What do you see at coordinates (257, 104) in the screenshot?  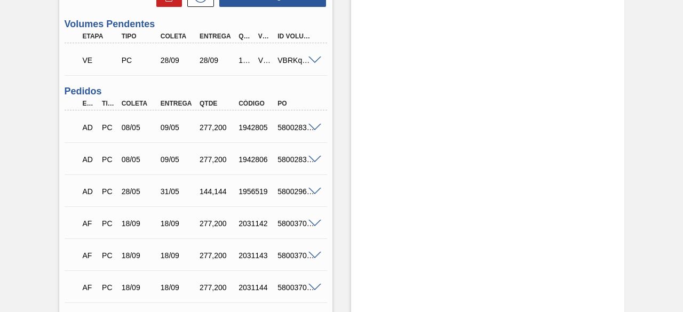 I see `div: Código` at bounding box center [257, 104].